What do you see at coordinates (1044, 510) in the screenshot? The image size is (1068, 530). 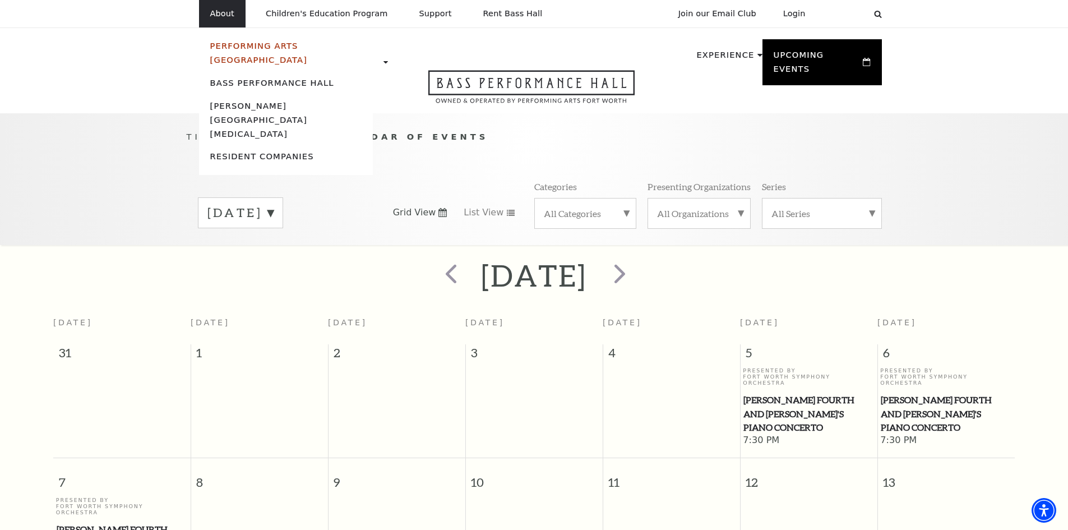 I see `div: Accessibility Menu` at bounding box center [1044, 510].